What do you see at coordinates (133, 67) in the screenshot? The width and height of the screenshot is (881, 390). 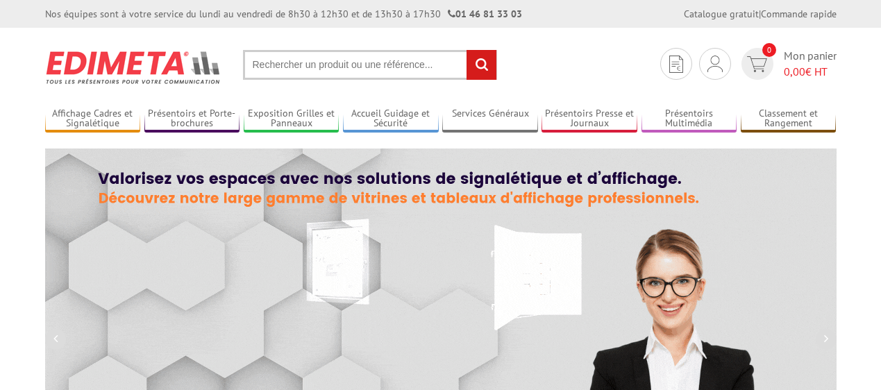 I see `img: Présentoir, panneau, stand - Edimeta - PLV, affichage, mobilier bureau, entreprise` at bounding box center [133, 67].